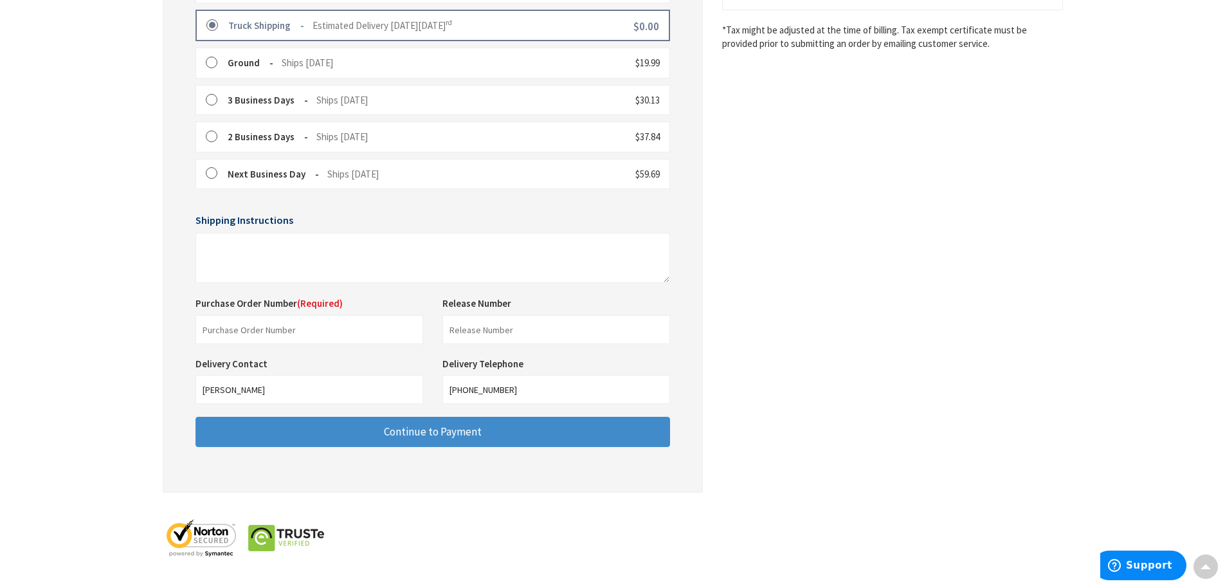 The height and width of the screenshot is (586, 1225). I want to click on strong: Ground, so click(250, 62).